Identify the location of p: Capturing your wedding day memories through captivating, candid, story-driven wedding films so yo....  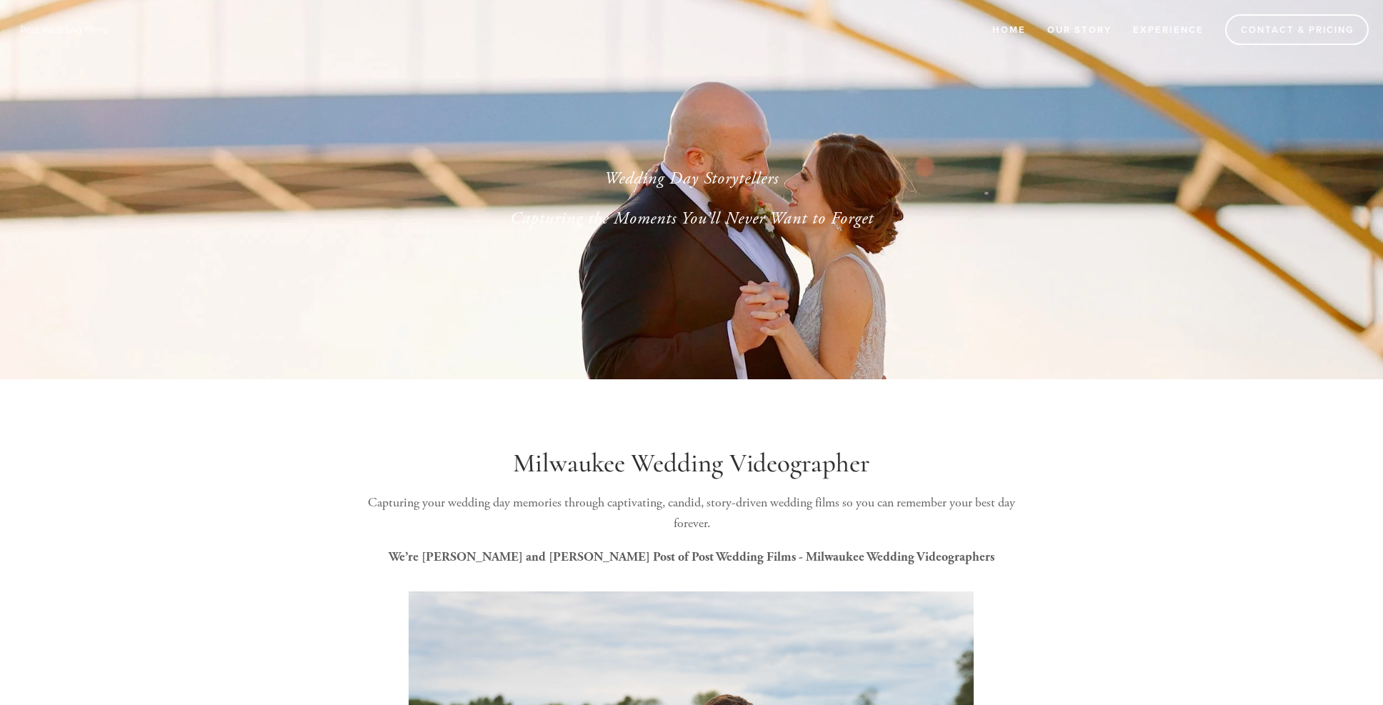
(691, 514).